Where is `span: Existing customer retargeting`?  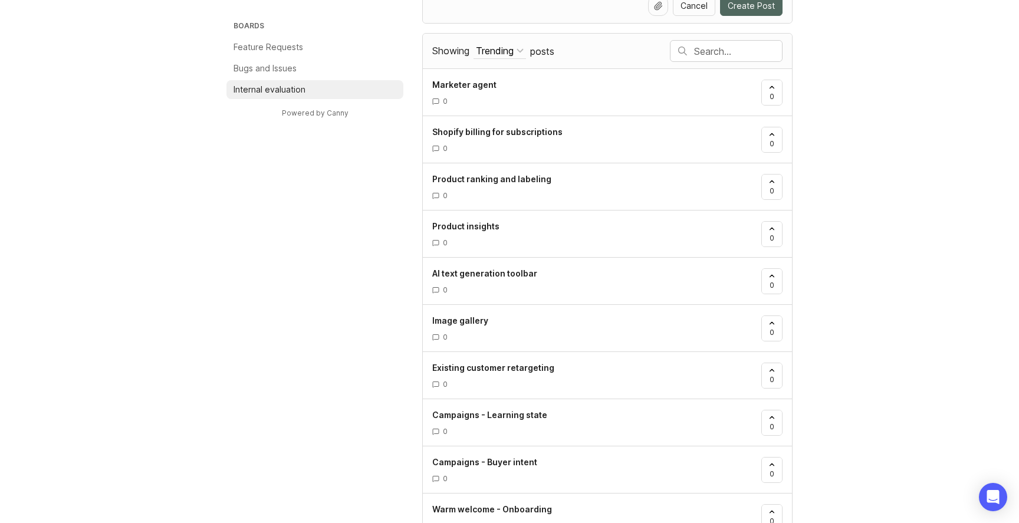 span: Existing customer retargeting is located at coordinates (493, 367).